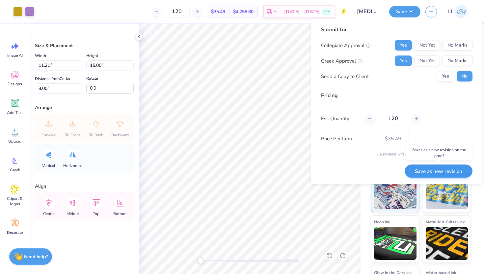  I want to click on strong: Need help?, so click(36, 257).